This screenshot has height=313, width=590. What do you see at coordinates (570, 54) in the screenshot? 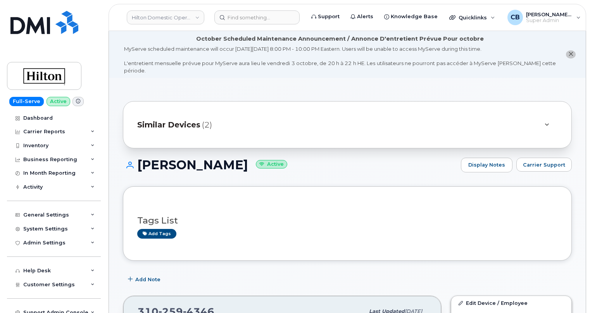
I see `button: close notification` at bounding box center [570, 54].